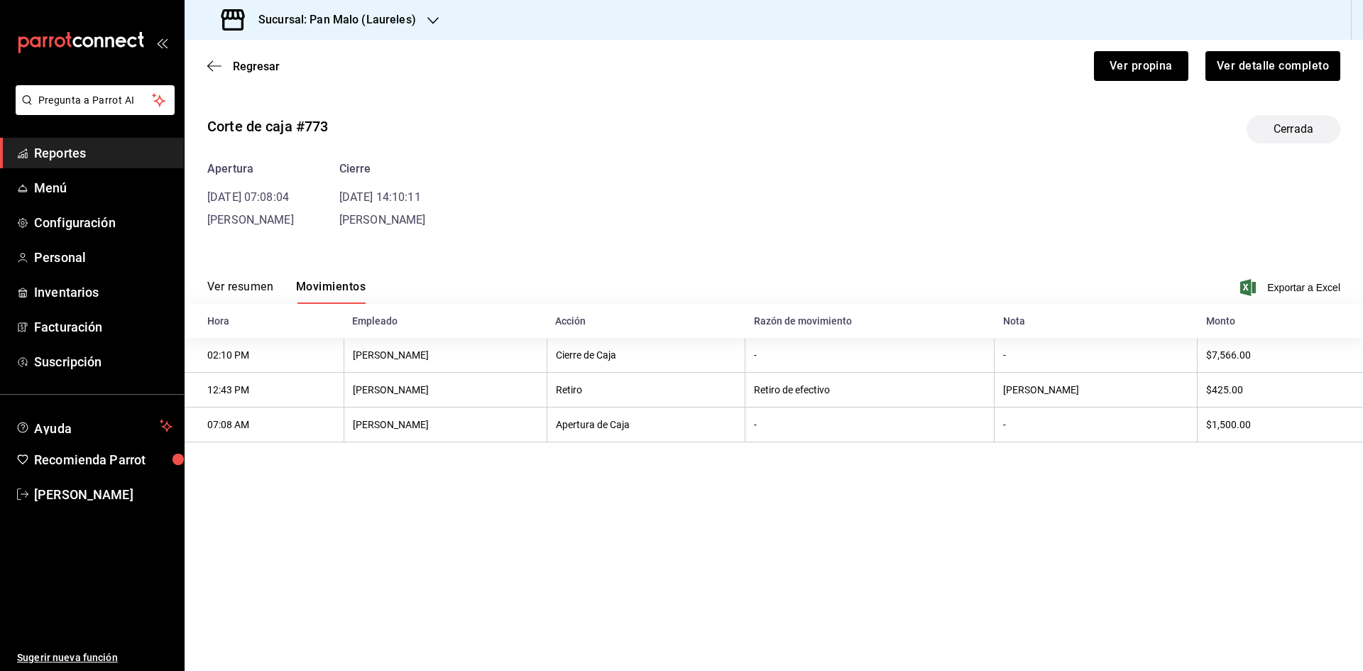 The height and width of the screenshot is (671, 1363). What do you see at coordinates (162, 43) in the screenshot?
I see `button: open_drawer_menu` at bounding box center [162, 43].